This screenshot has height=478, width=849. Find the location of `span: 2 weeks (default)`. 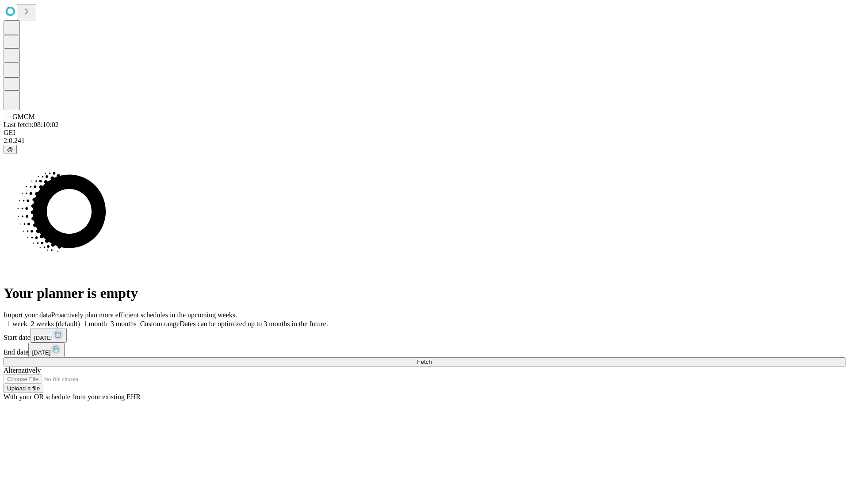

span: 2 weeks (default) is located at coordinates (55, 323).